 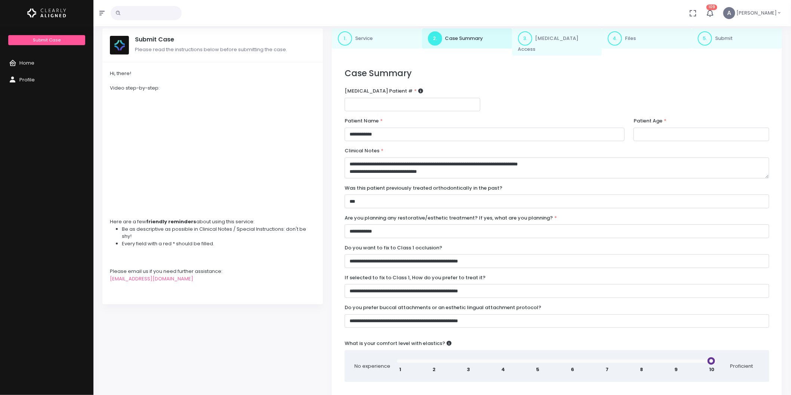 What do you see at coordinates (225, 40) in the screenshot?
I see `h5: Submit Case` at bounding box center [225, 40].